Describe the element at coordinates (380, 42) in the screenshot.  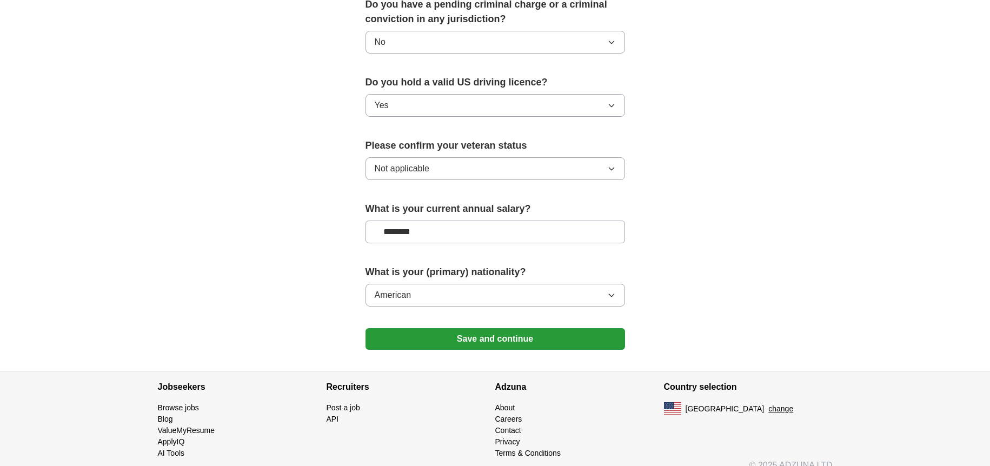
I see `span: No` at that location.